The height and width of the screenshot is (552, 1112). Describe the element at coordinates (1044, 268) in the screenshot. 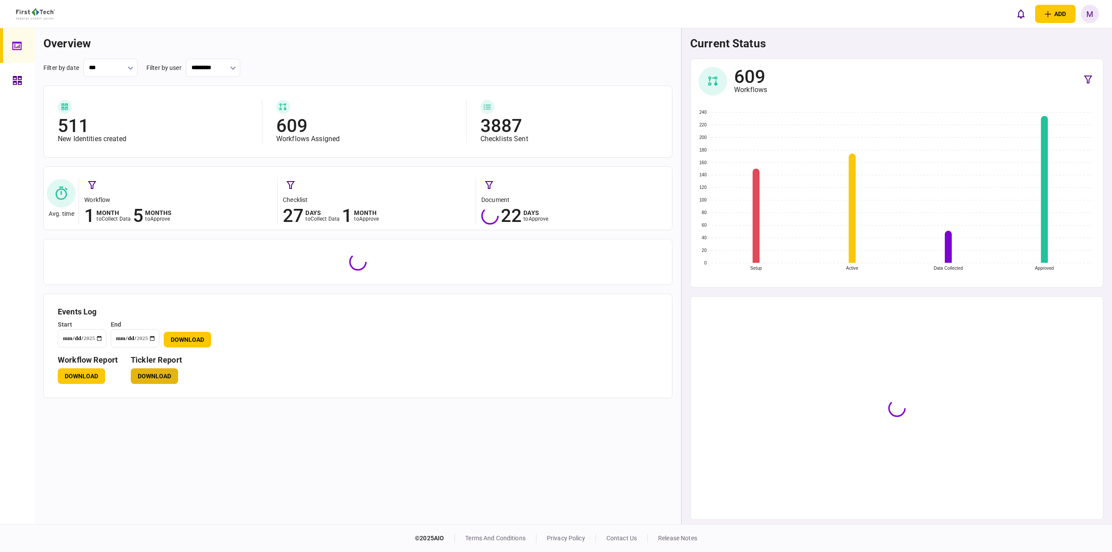

I see `text: Approved` at that location.